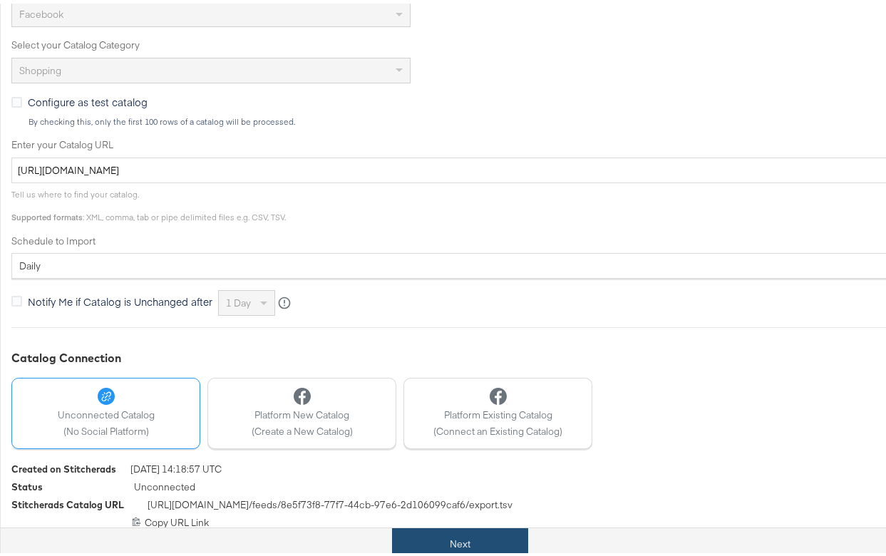 Image resolution: width=886 pixels, height=556 pixels. What do you see at coordinates (302, 428) in the screenshot?
I see `span: (Create a New Catalog)` at bounding box center [302, 428].